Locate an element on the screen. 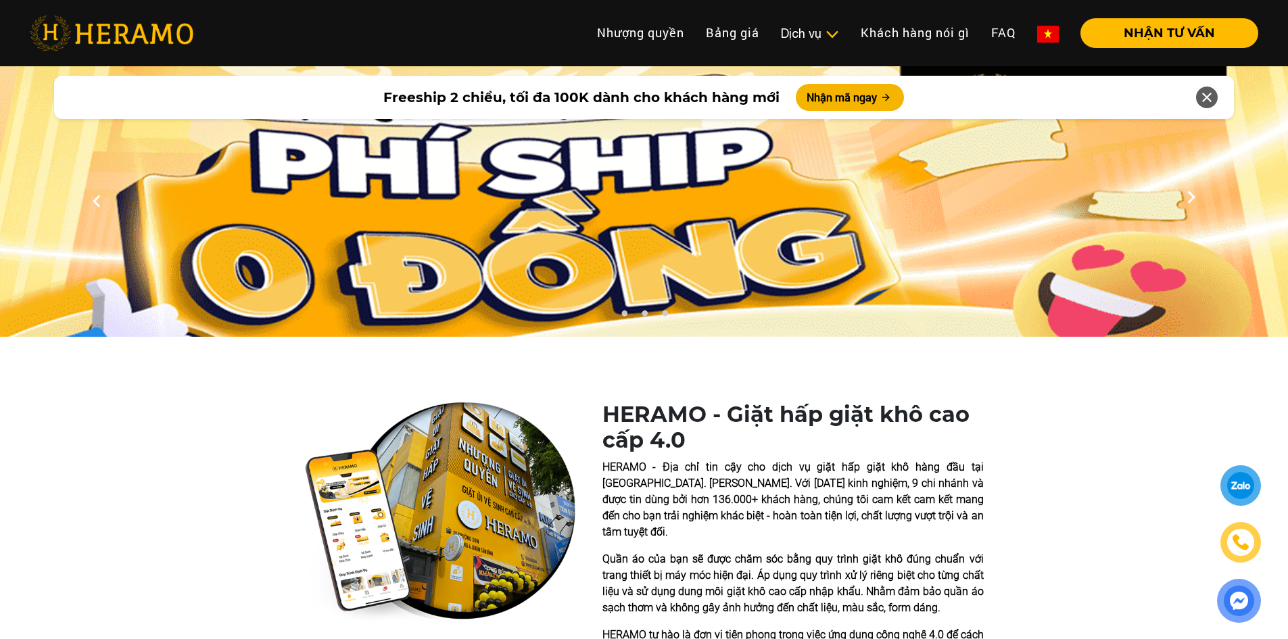 This screenshot has height=639, width=1288. a: Nhượng quyền is located at coordinates (640, 32).